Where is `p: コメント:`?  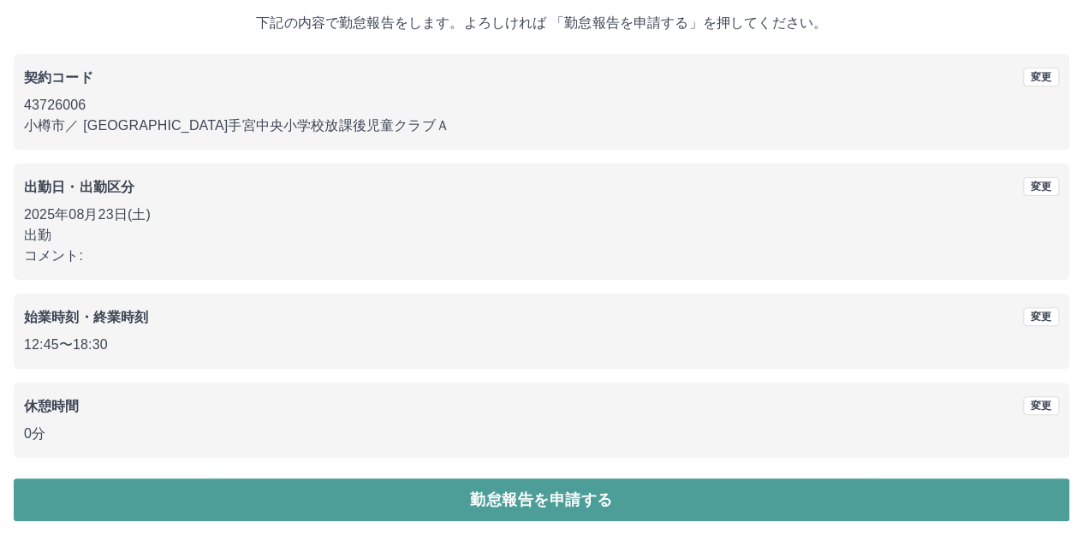 p: コメント: is located at coordinates (541, 256).